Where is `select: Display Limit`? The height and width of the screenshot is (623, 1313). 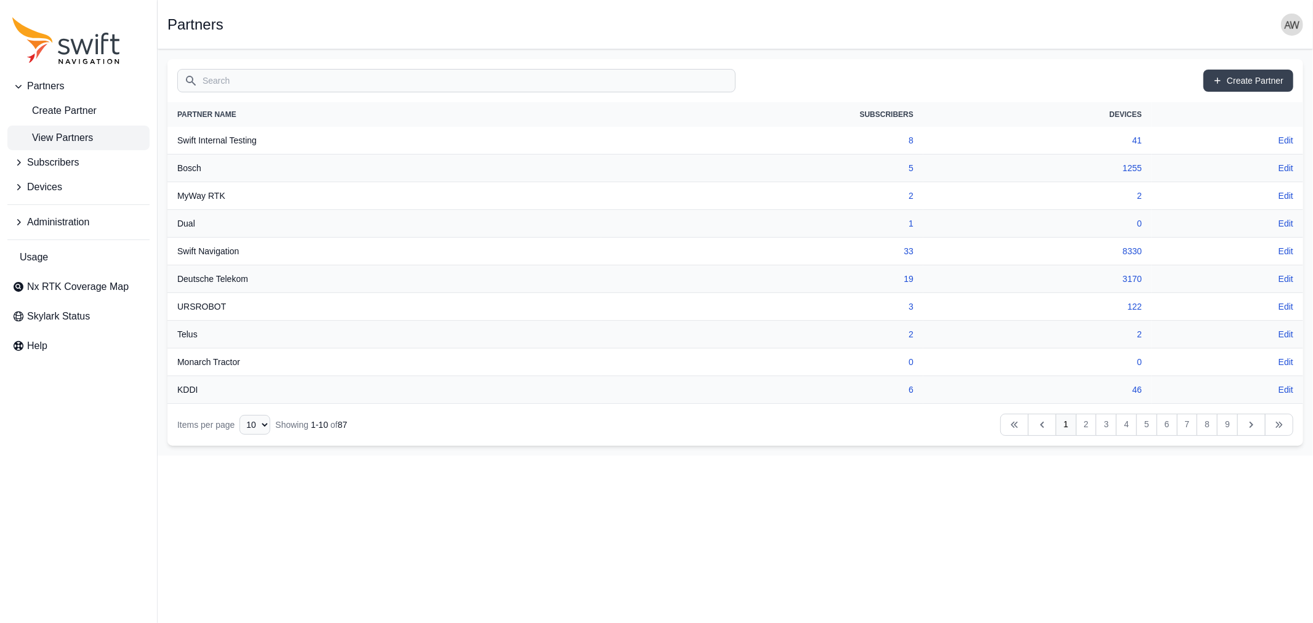 select: Display Limit is located at coordinates (255, 425).